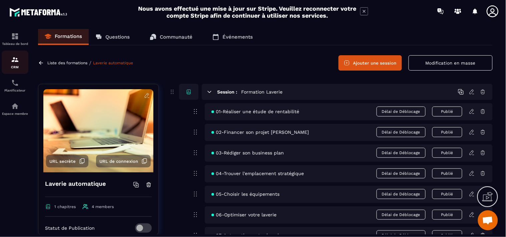  I want to click on p: Liste des formations, so click(67, 63).